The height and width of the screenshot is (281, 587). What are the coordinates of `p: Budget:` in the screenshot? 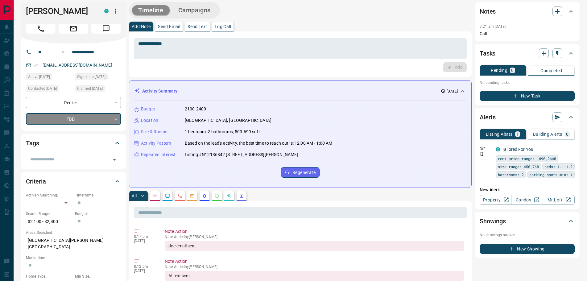 It's located at (98, 214).